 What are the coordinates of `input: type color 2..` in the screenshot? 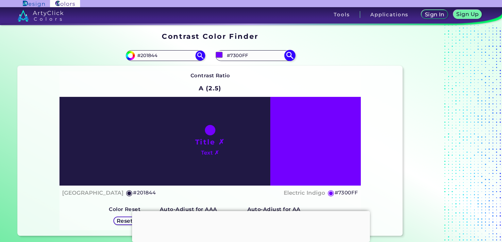 It's located at (255, 56).